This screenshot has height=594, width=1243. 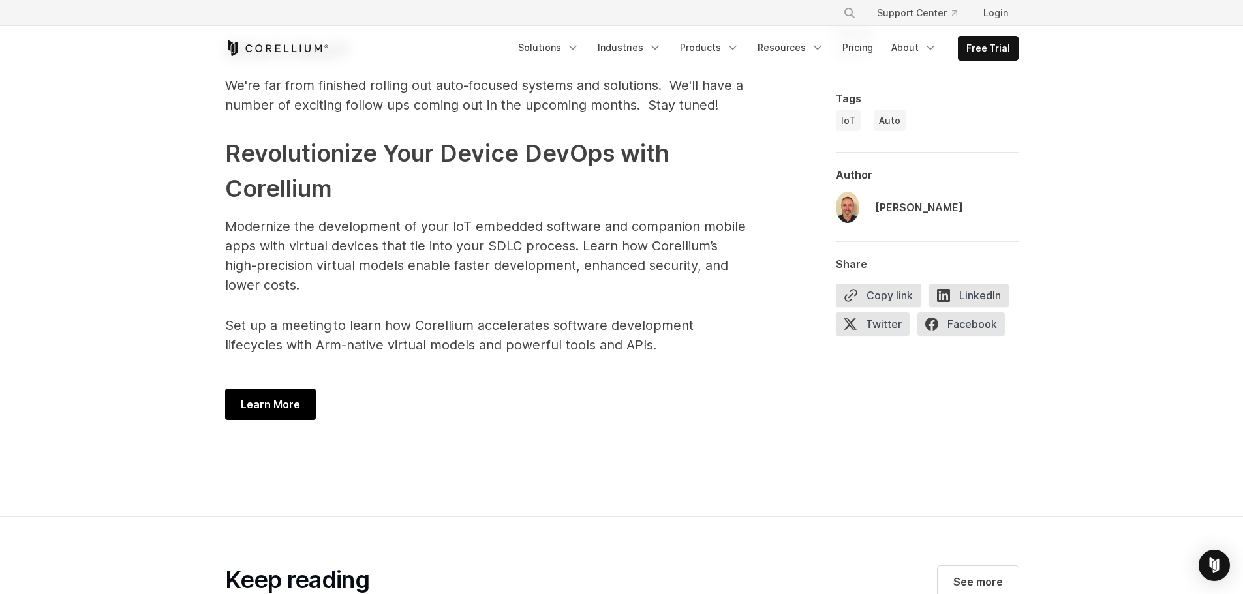 I want to click on a: Products, so click(x=709, y=48).